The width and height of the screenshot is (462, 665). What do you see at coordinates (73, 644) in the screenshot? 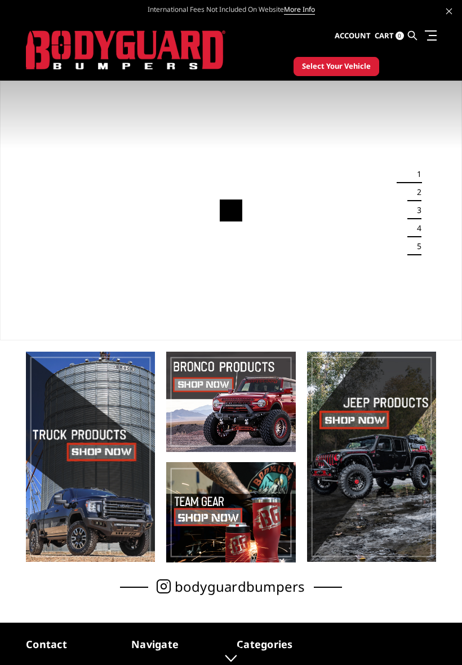
I see `h5: contact` at bounding box center [73, 644].